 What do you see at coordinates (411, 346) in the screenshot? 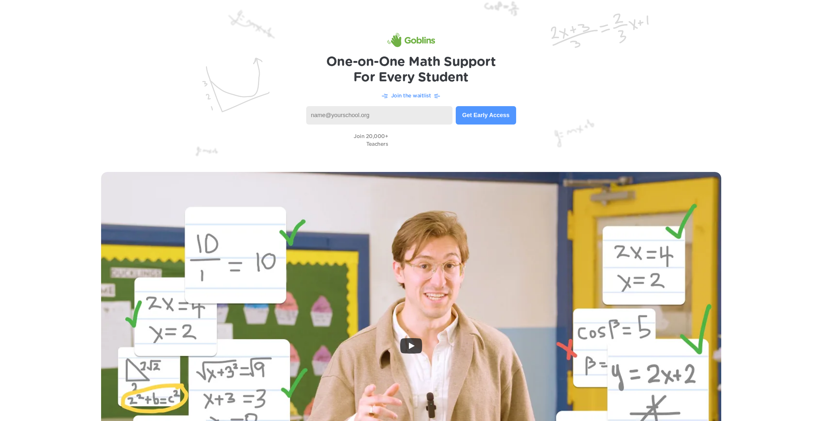
I see `button: Play` at bounding box center [411, 346].